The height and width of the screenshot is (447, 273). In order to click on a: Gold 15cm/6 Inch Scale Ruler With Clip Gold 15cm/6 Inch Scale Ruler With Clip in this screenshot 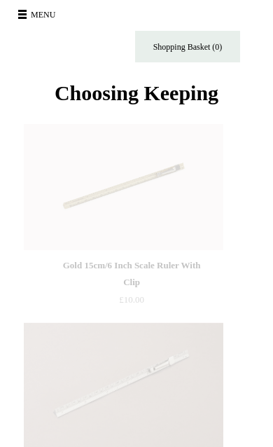, I will do `click(151, 187)`.